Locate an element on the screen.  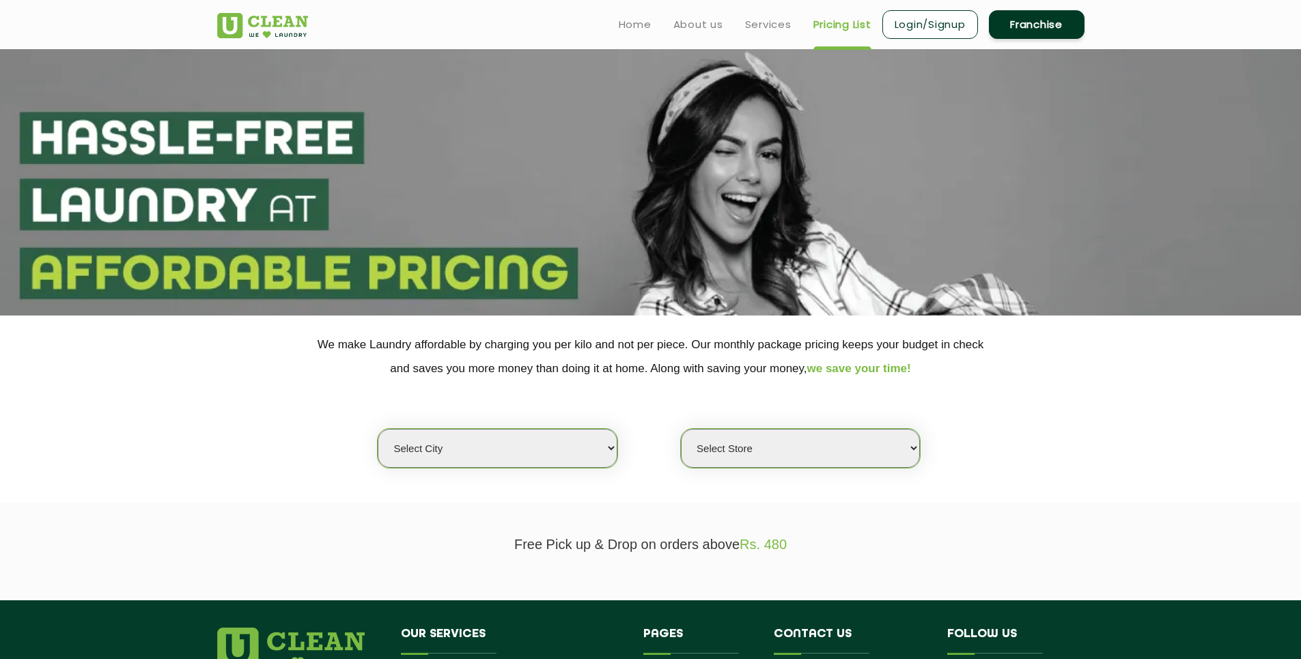
p: We make Laundry affordable by charging you per kilo and not per piece. Our monthly package pricin... is located at coordinates (651, 357).